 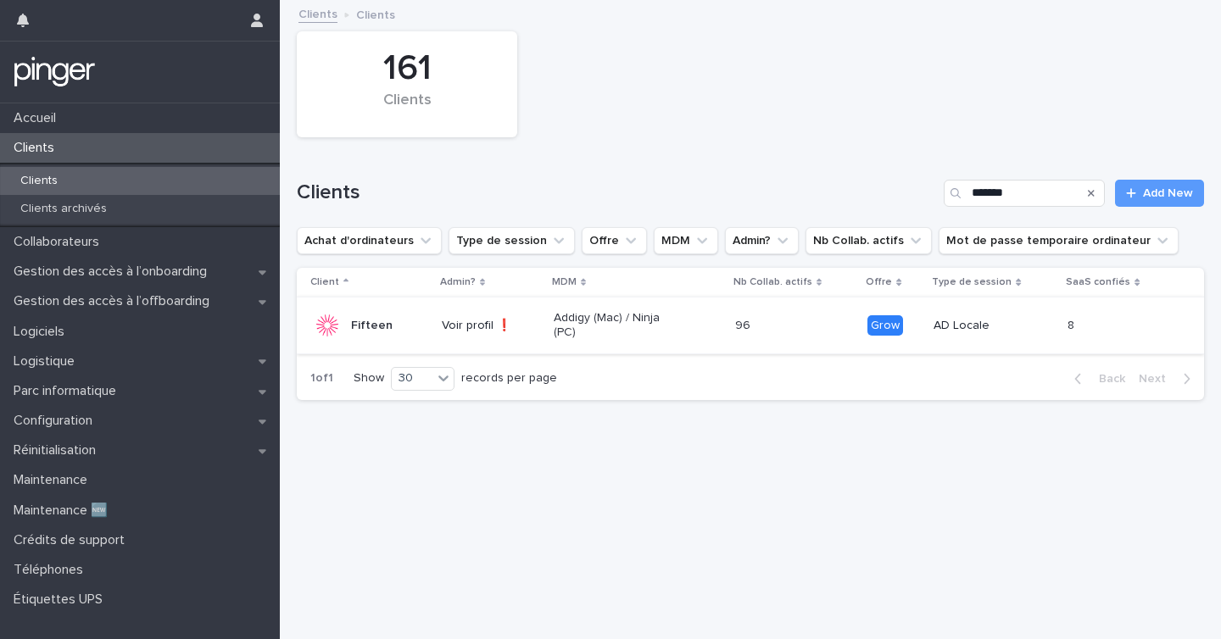 I want to click on p: records per page, so click(x=509, y=378).